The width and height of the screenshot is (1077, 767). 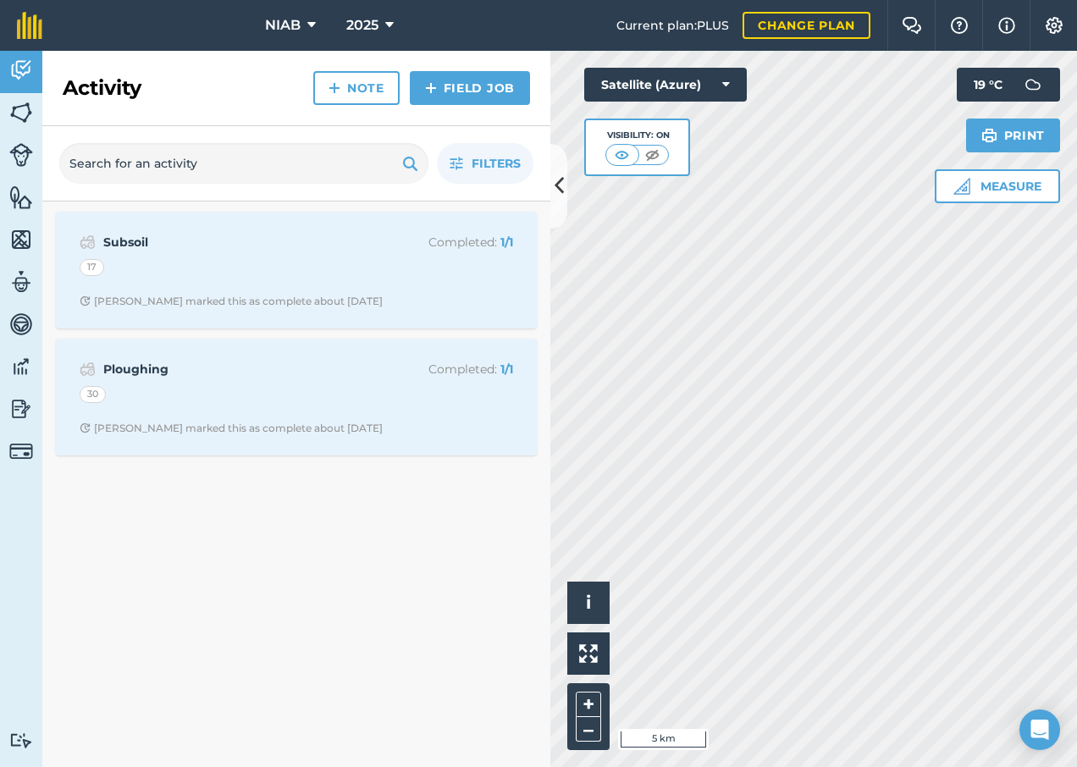 What do you see at coordinates (1040, 730) in the screenshot?
I see `div: Open Intercom Messenger` at bounding box center [1040, 730].